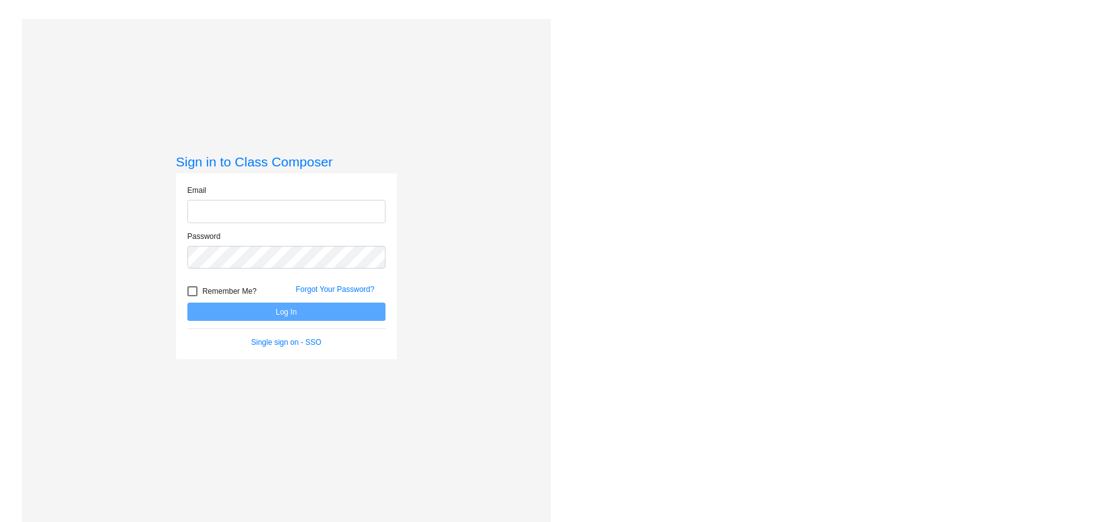 The image size is (1101, 522). I want to click on a: Forgot Your Password?, so click(335, 290).